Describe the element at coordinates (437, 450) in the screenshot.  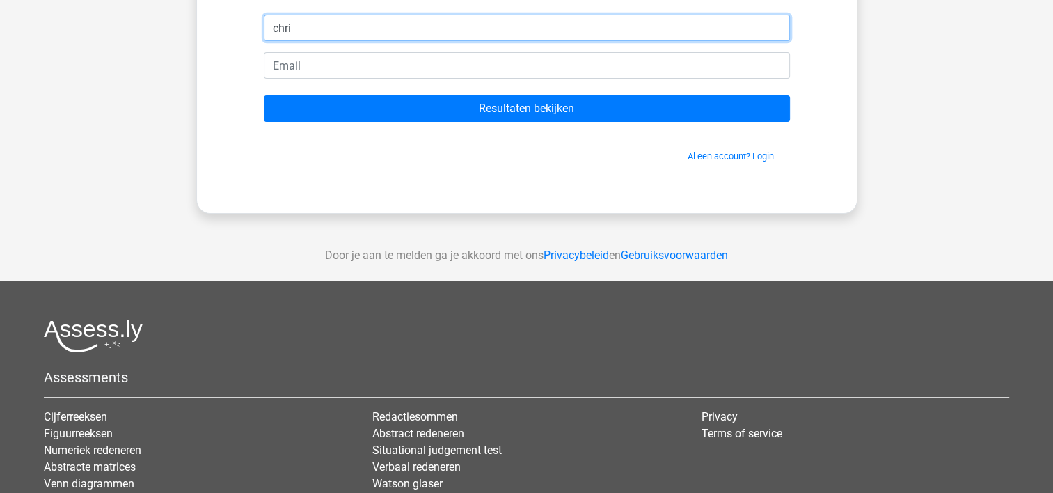
I see `a: Situational judgement test` at that location.